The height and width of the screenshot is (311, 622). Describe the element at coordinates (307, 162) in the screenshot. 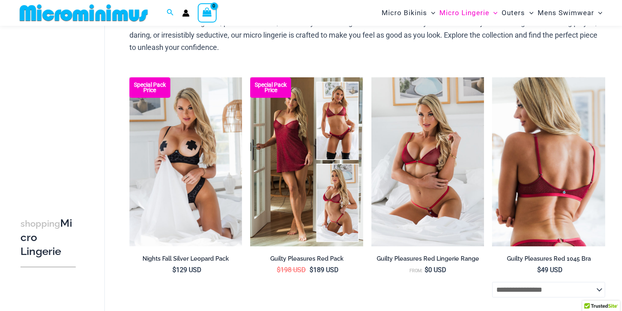

I see `img: Guilty Pleasures Red Collection Pack F` at that location.